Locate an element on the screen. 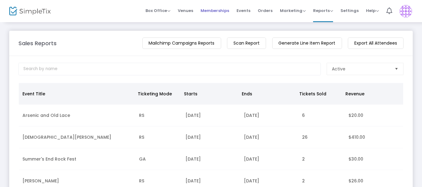 The width and height of the screenshot is (422, 187). span: Help is located at coordinates (373, 10).